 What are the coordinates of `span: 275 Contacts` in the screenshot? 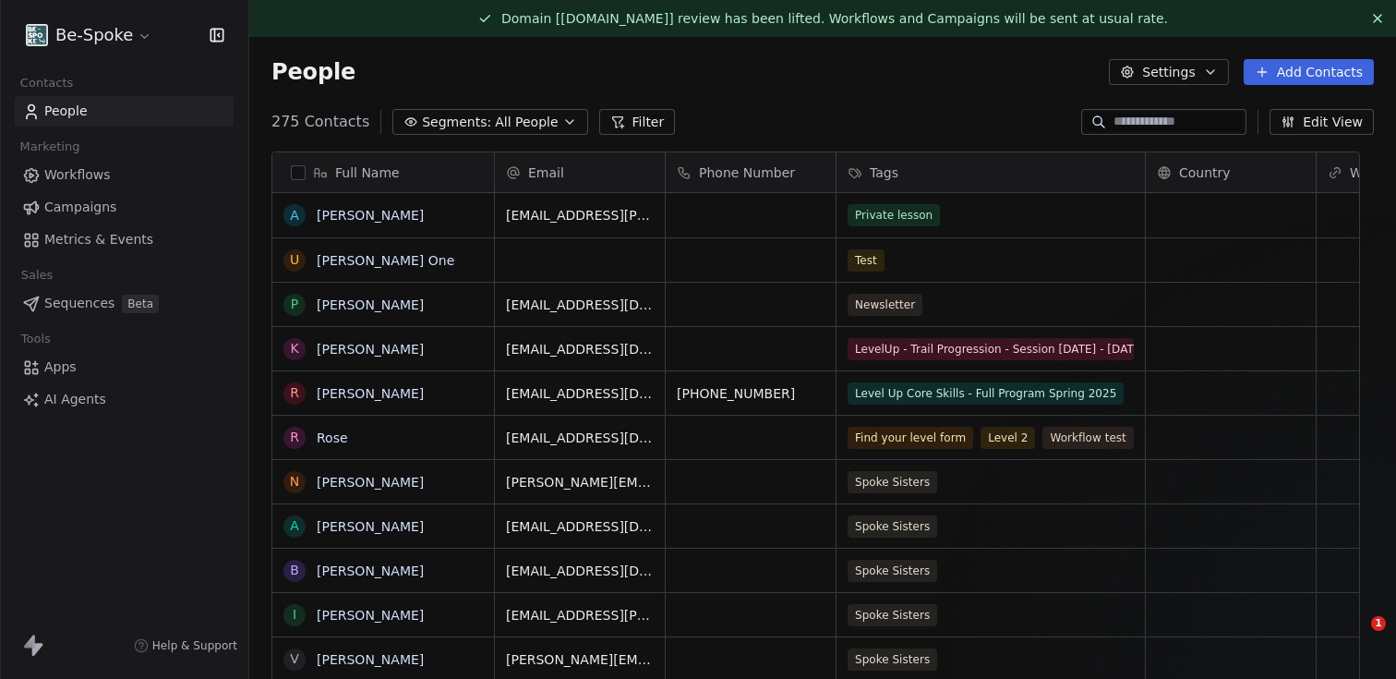 It's located at (320, 122).